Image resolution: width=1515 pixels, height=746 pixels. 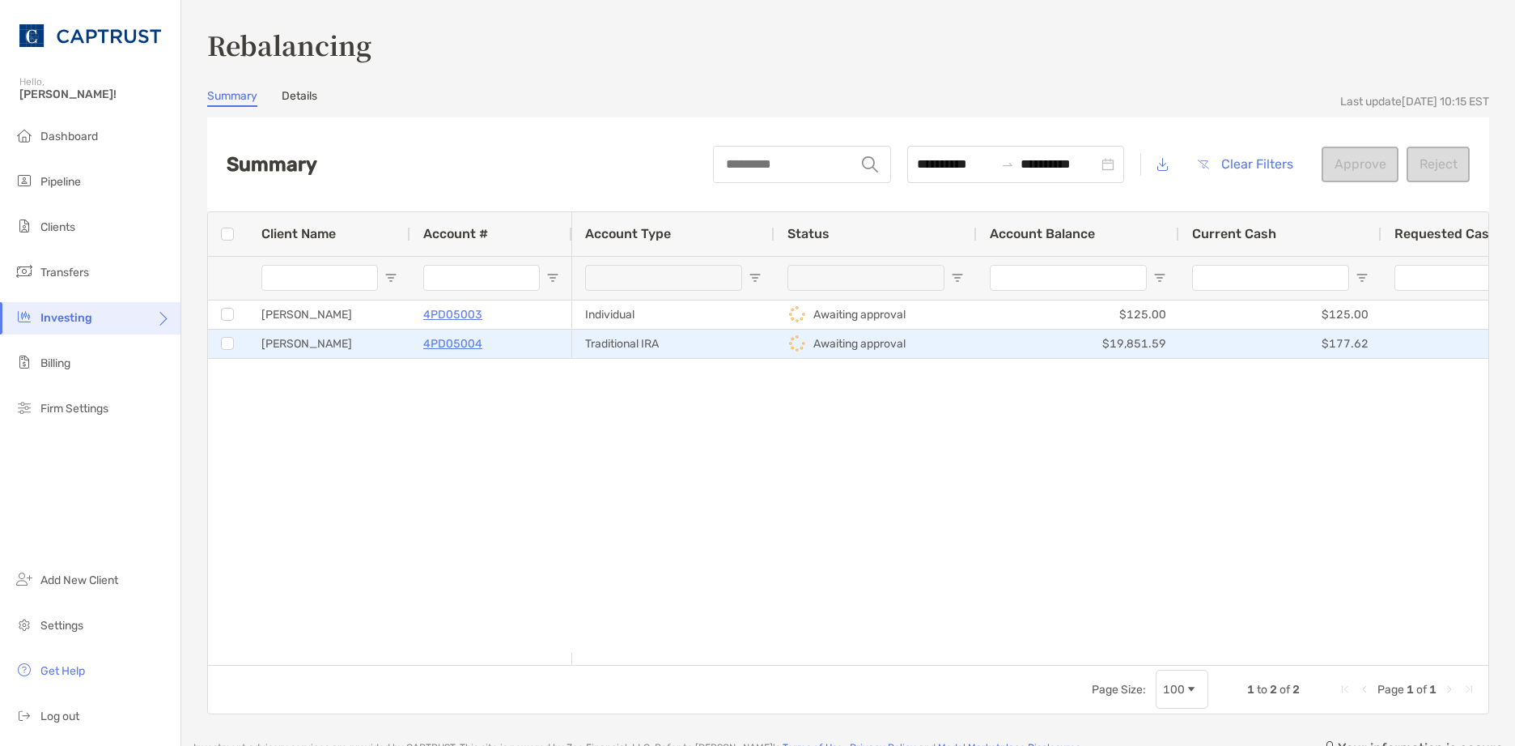 What do you see at coordinates (453, 343) in the screenshot?
I see `a: 4PD05004` at bounding box center [453, 343].